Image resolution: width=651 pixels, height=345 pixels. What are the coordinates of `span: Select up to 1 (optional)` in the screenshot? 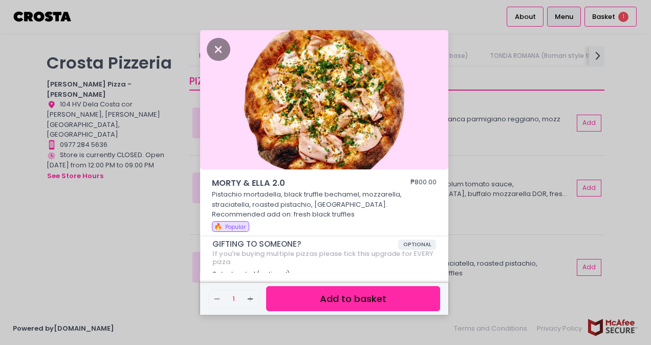 It's located at (251, 274).